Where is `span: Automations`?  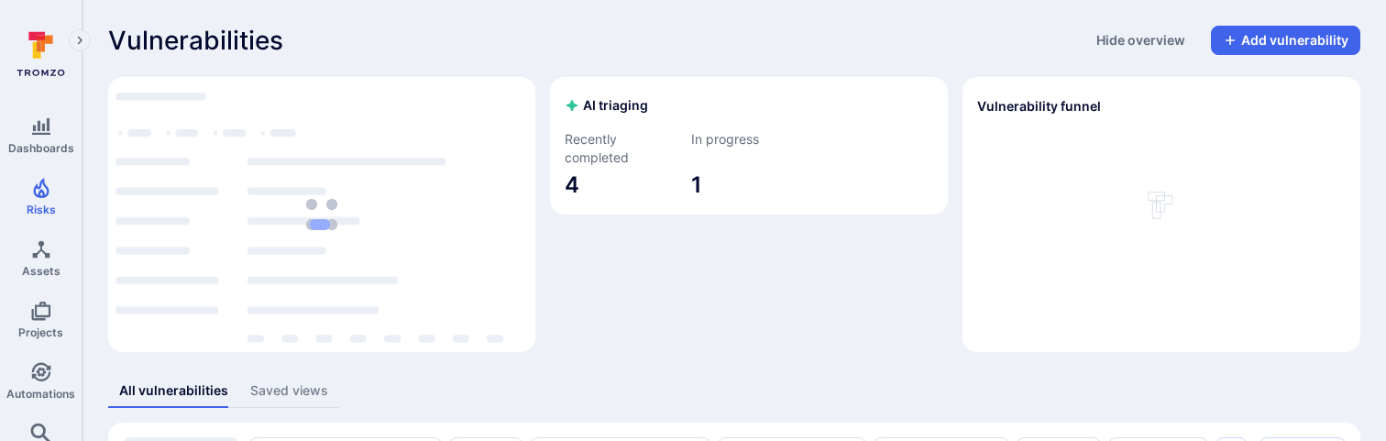
span: Automations is located at coordinates (40, 393).